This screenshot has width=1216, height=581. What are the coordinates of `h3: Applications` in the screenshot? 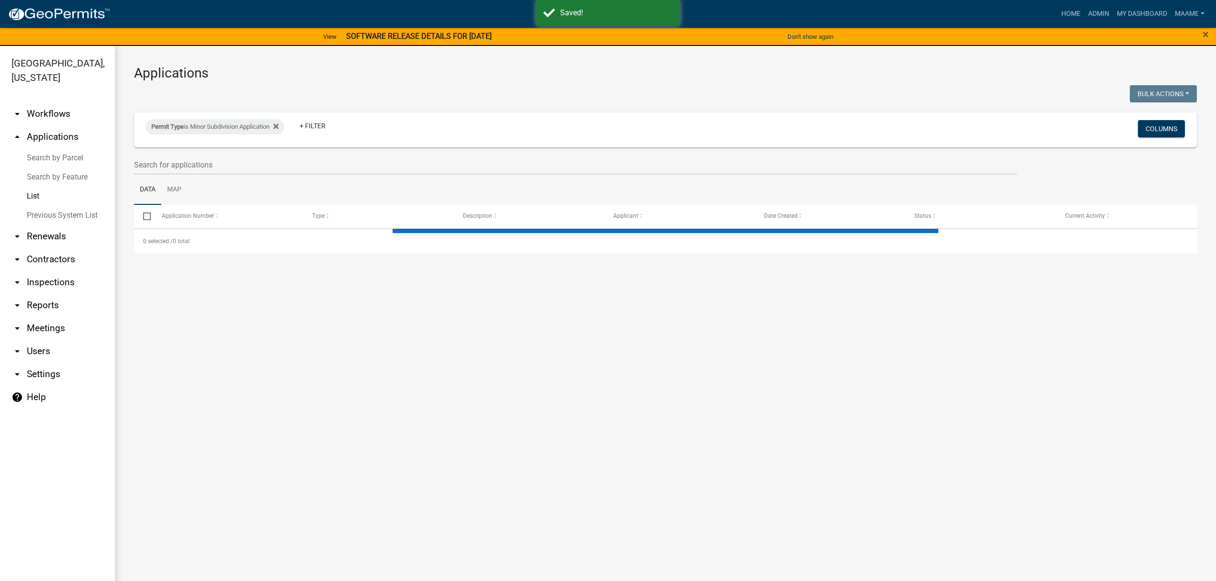 It's located at (665, 73).